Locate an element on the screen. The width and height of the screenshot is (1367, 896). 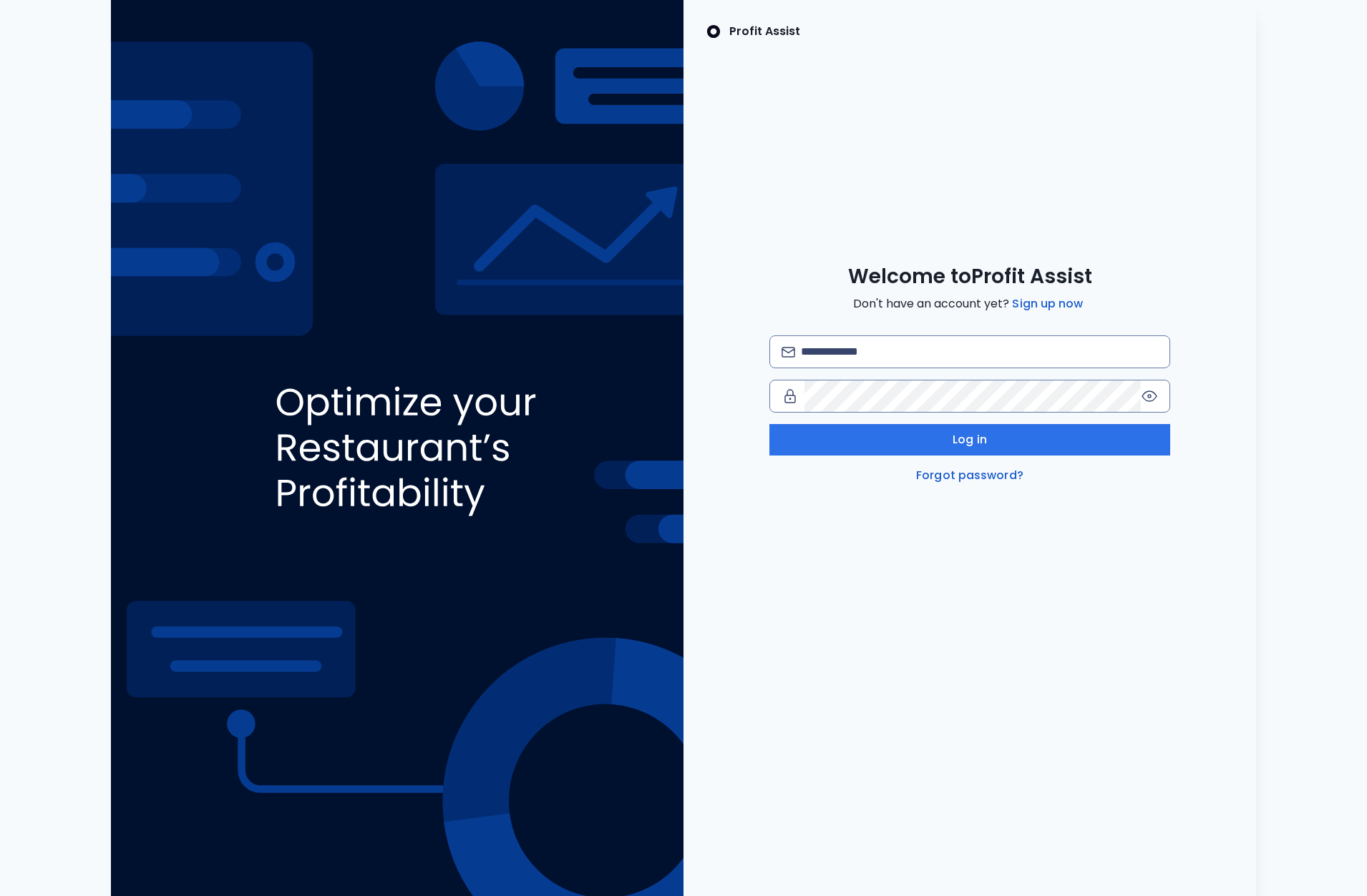
img: email is located at coordinates (788, 352).